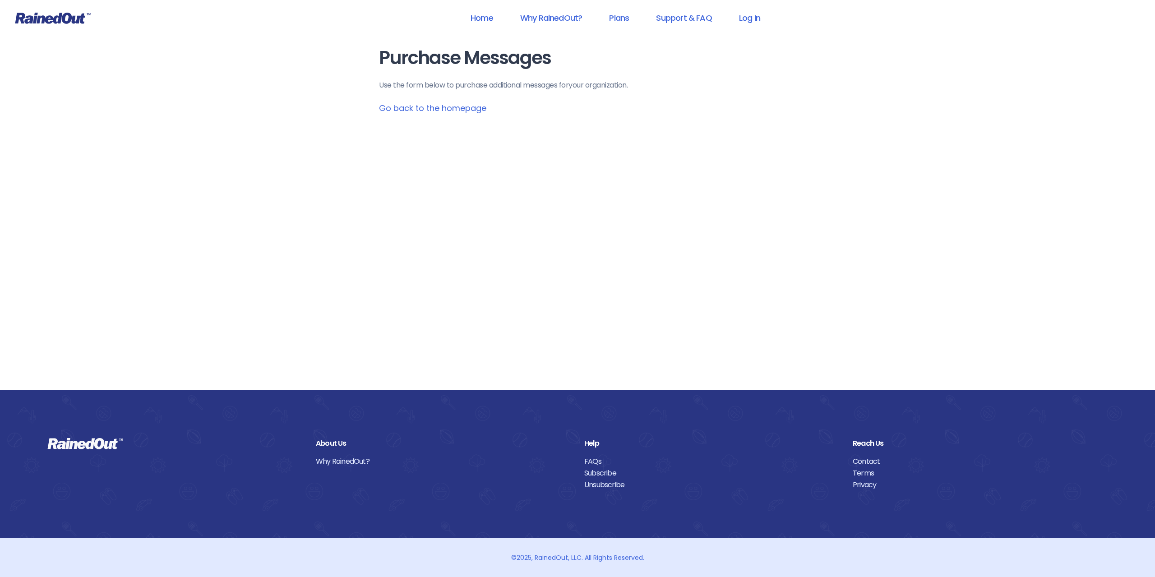 The image size is (1155, 577). I want to click on a: Unsubscribe, so click(712, 485).